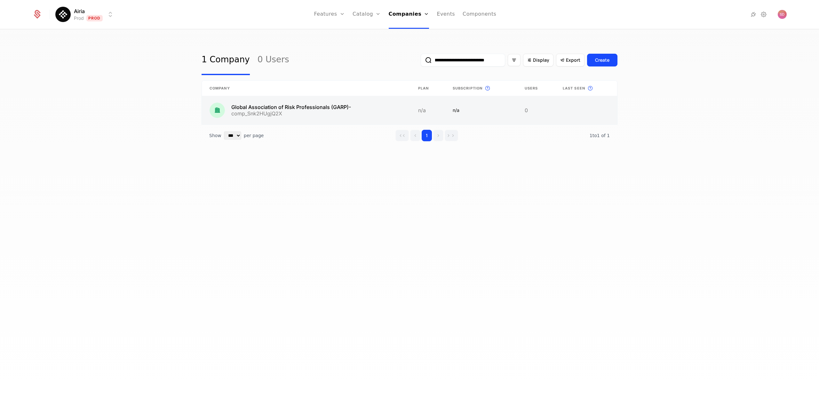  Describe the element at coordinates (409, 136) in the screenshot. I see `div: Table pagination` at that location.